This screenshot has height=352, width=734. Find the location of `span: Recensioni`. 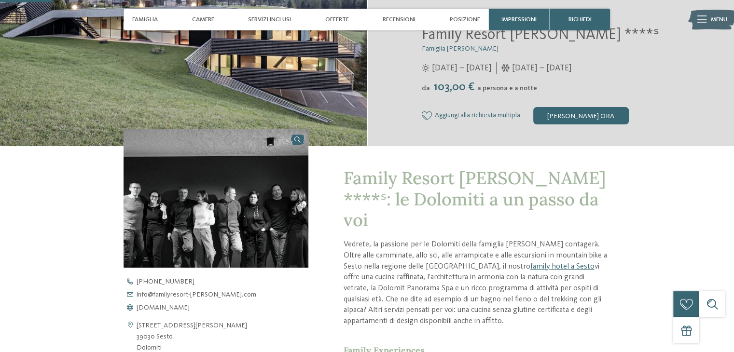

span: Recensioni is located at coordinates (399, 19).